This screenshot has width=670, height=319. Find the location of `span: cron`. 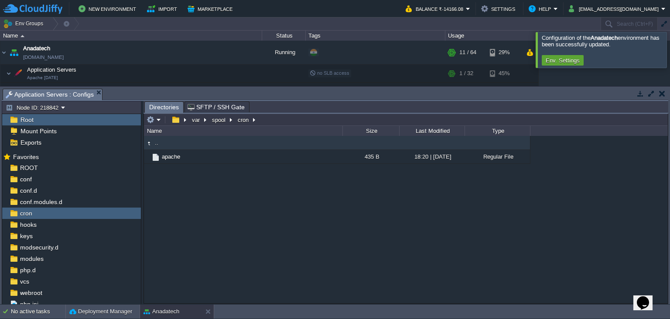

span: cron is located at coordinates (26, 213).